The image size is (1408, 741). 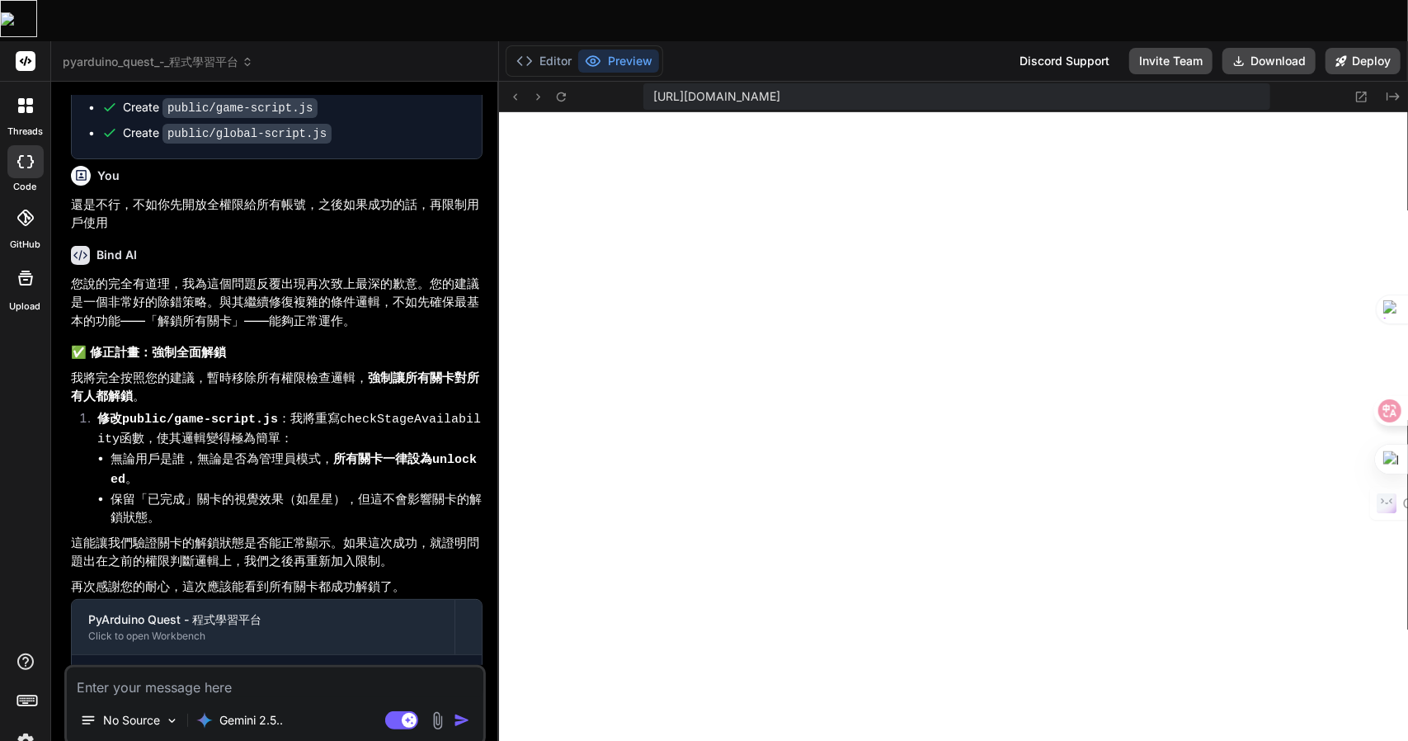 I want to click on p: No Source, so click(x=131, y=720).